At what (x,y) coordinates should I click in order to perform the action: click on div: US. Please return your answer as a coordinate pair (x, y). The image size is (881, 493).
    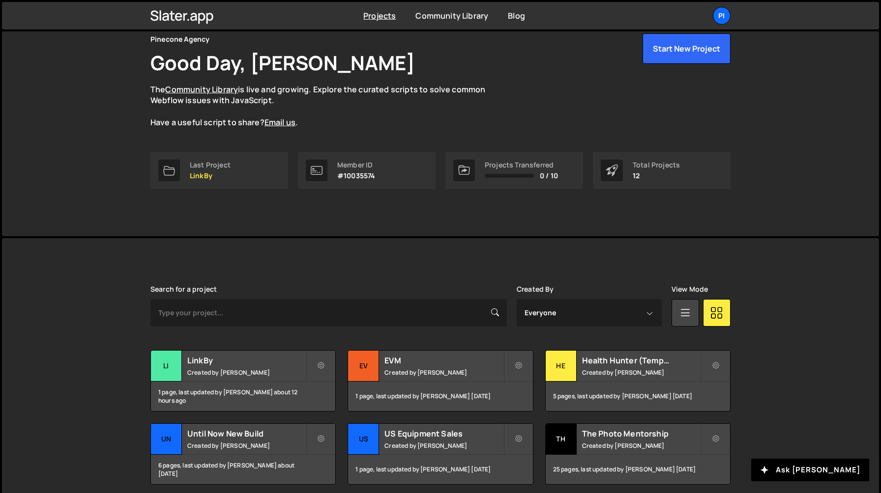
    Looking at the image, I should click on (363, 439).